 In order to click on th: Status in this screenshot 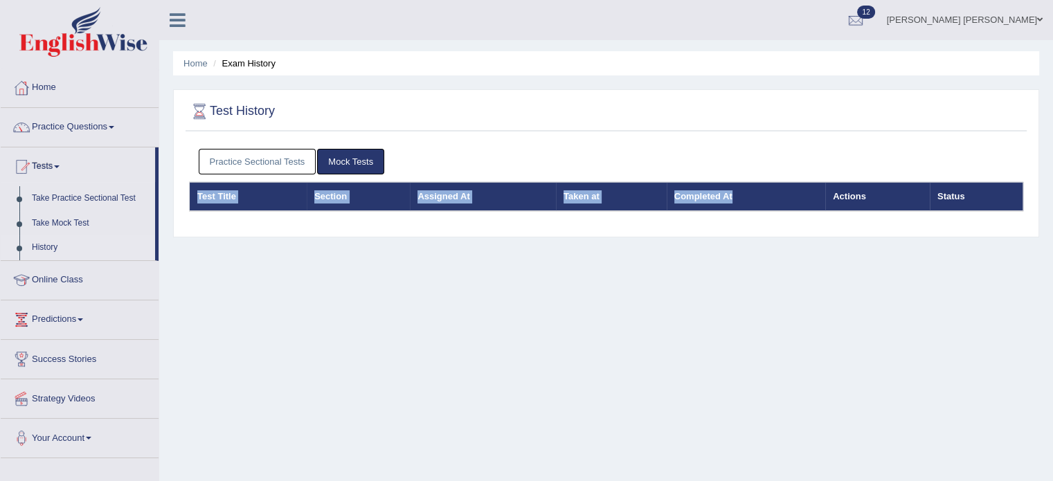, I will do `click(976, 197)`.